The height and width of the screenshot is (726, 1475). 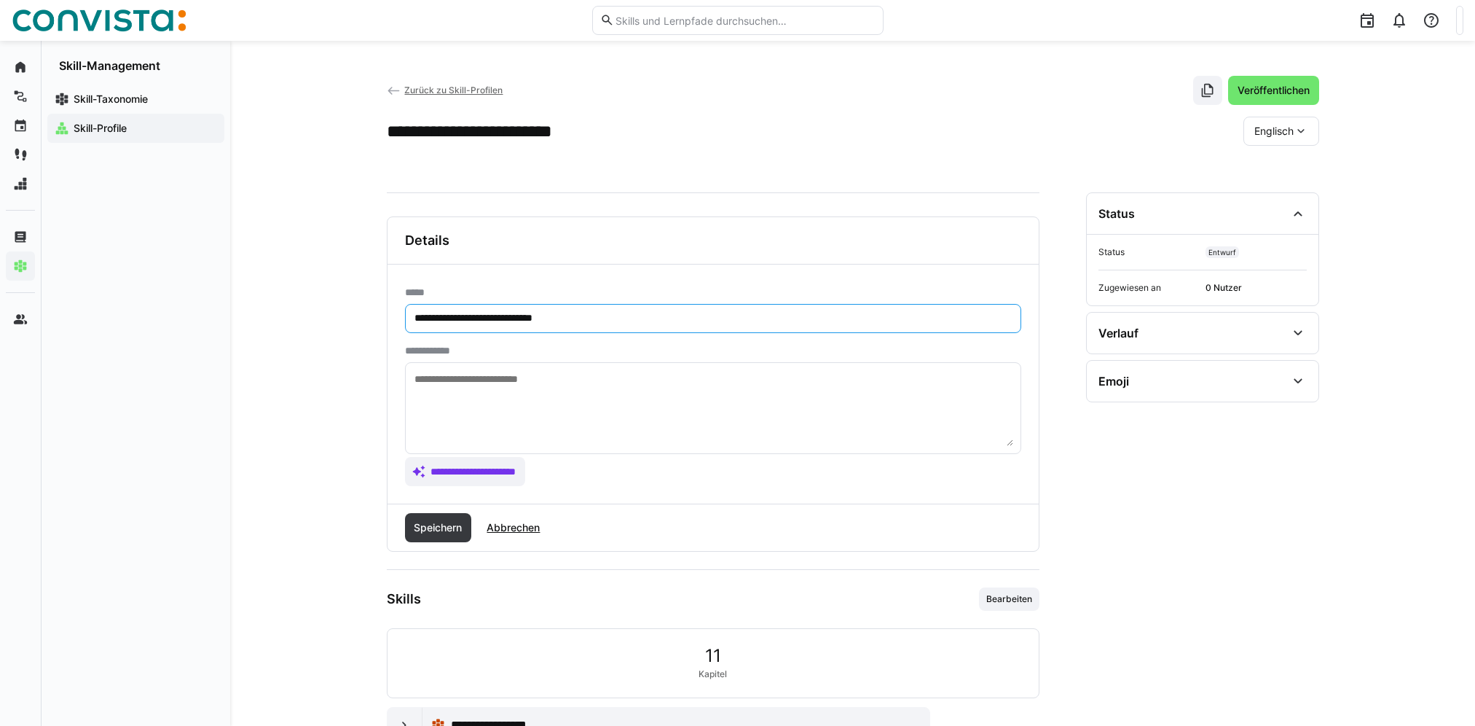 What do you see at coordinates (1009, 599) in the screenshot?
I see `button: Bearbeiten` at bounding box center [1009, 599].